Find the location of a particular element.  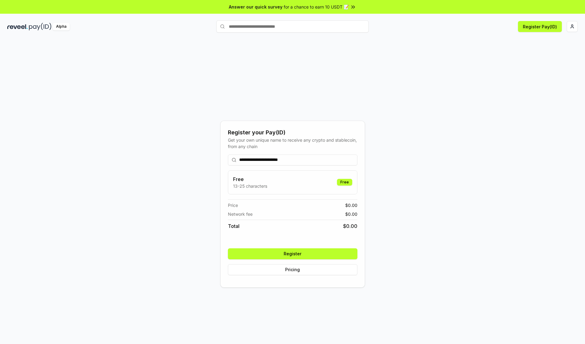

span: Price is located at coordinates (233, 205).